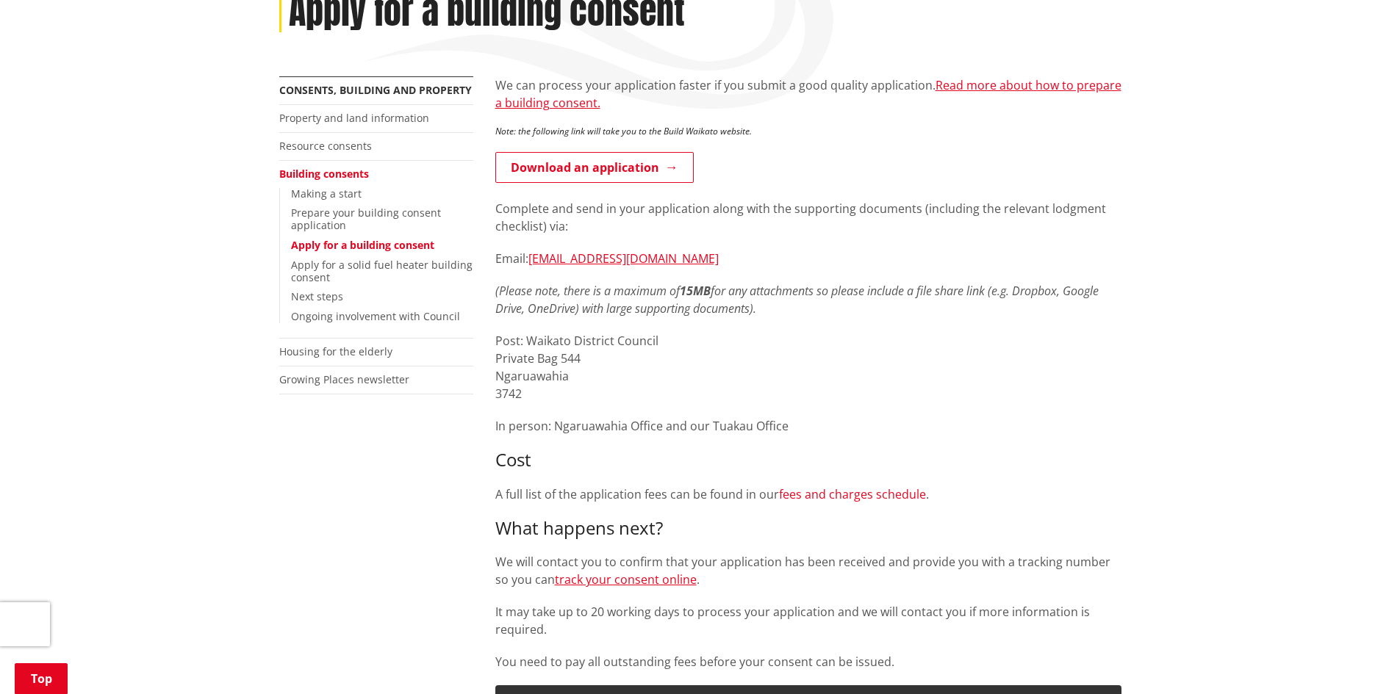  What do you see at coordinates (808, 571) in the screenshot?
I see `p: We will contact you to confirm that your application has been received and provide you with a tra...` at bounding box center [808, 571].